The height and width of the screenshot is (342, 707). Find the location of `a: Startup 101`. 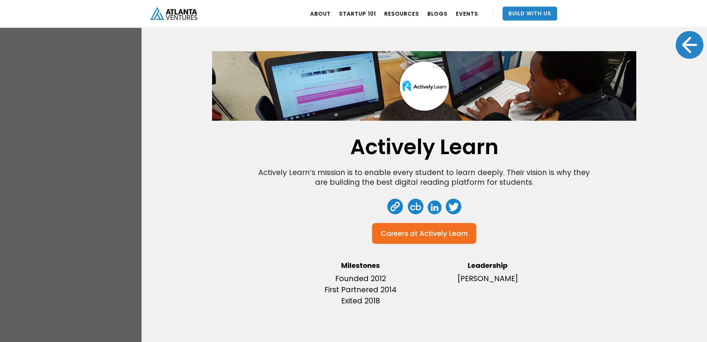

a: Startup 101 is located at coordinates (358, 14).